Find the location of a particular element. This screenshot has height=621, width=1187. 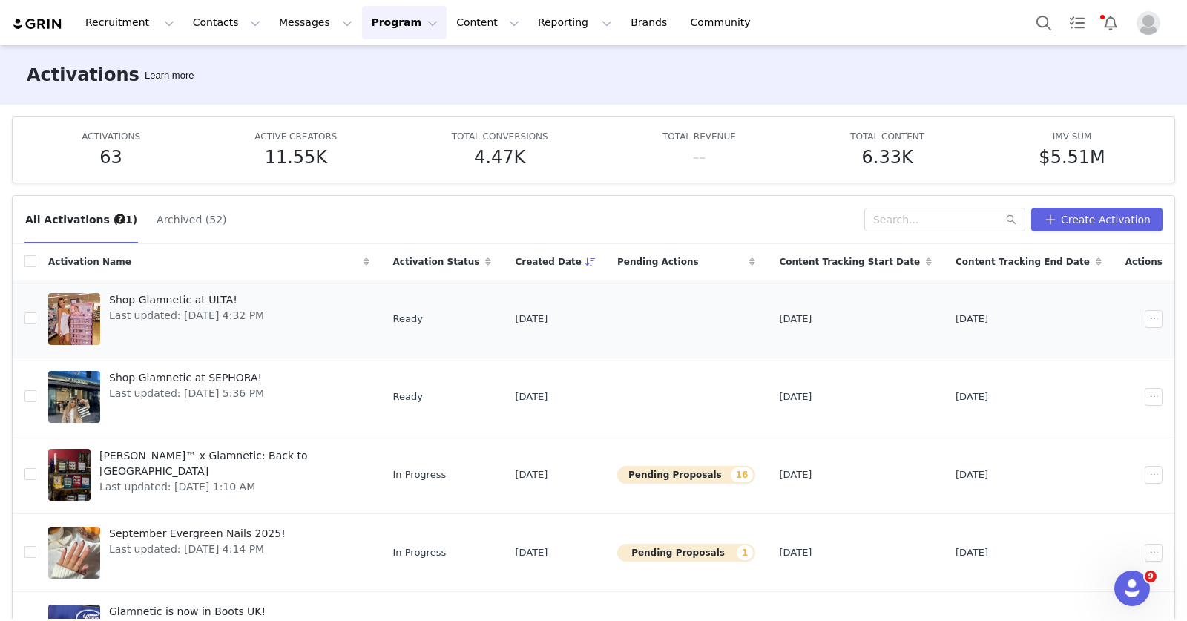

span: TOTAL CONTENT is located at coordinates (887, 137).